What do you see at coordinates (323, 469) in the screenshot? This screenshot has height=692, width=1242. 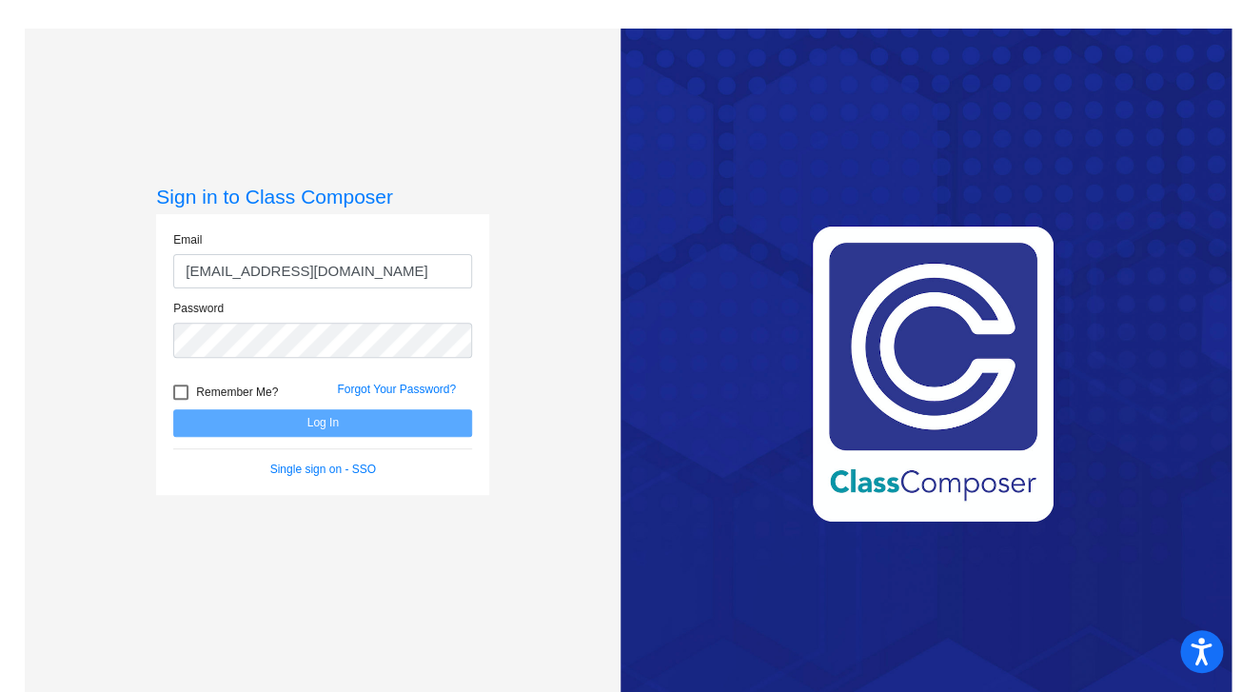 I see `a: Single sign on - SSO` at bounding box center [323, 469].